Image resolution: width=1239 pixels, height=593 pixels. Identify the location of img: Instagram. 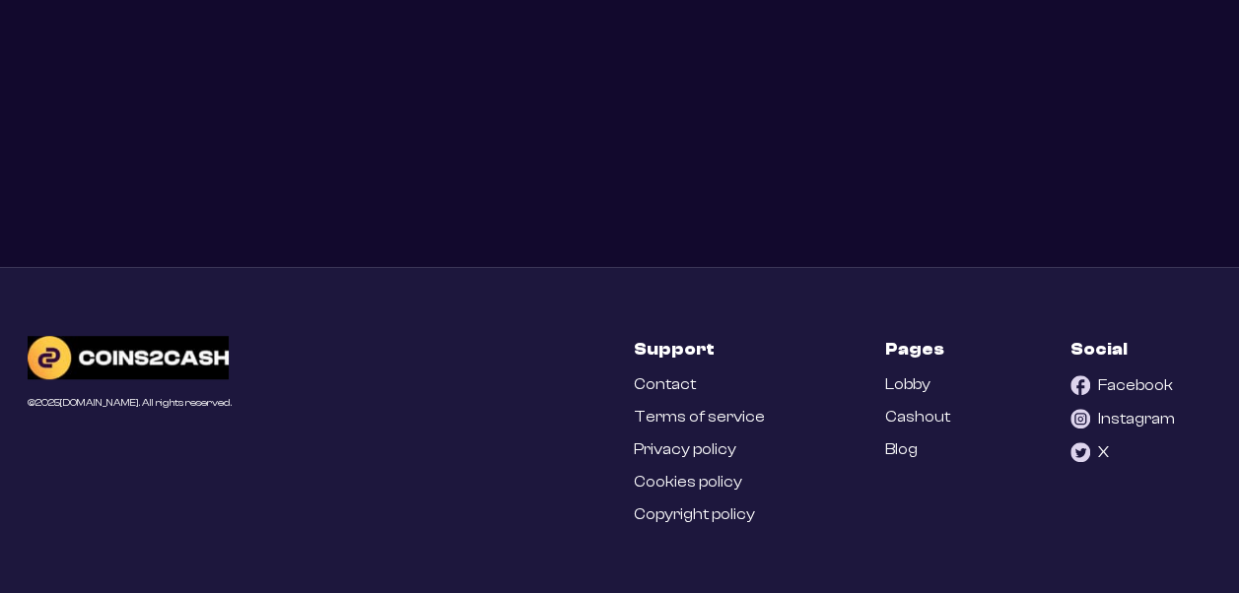
(1080, 419).